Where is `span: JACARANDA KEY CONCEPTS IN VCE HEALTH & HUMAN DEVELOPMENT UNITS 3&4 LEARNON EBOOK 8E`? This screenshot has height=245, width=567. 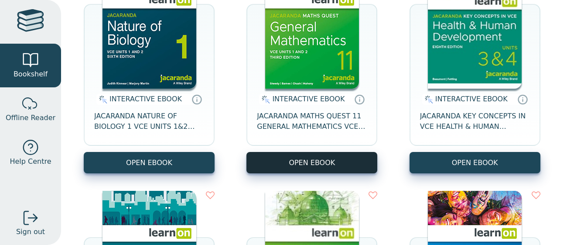
span: JACARANDA KEY CONCEPTS IN VCE HEALTH & HUMAN DEVELOPMENT UNITS 3&4 LEARNON EBOOK 8E is located at coordinates (475, 121).